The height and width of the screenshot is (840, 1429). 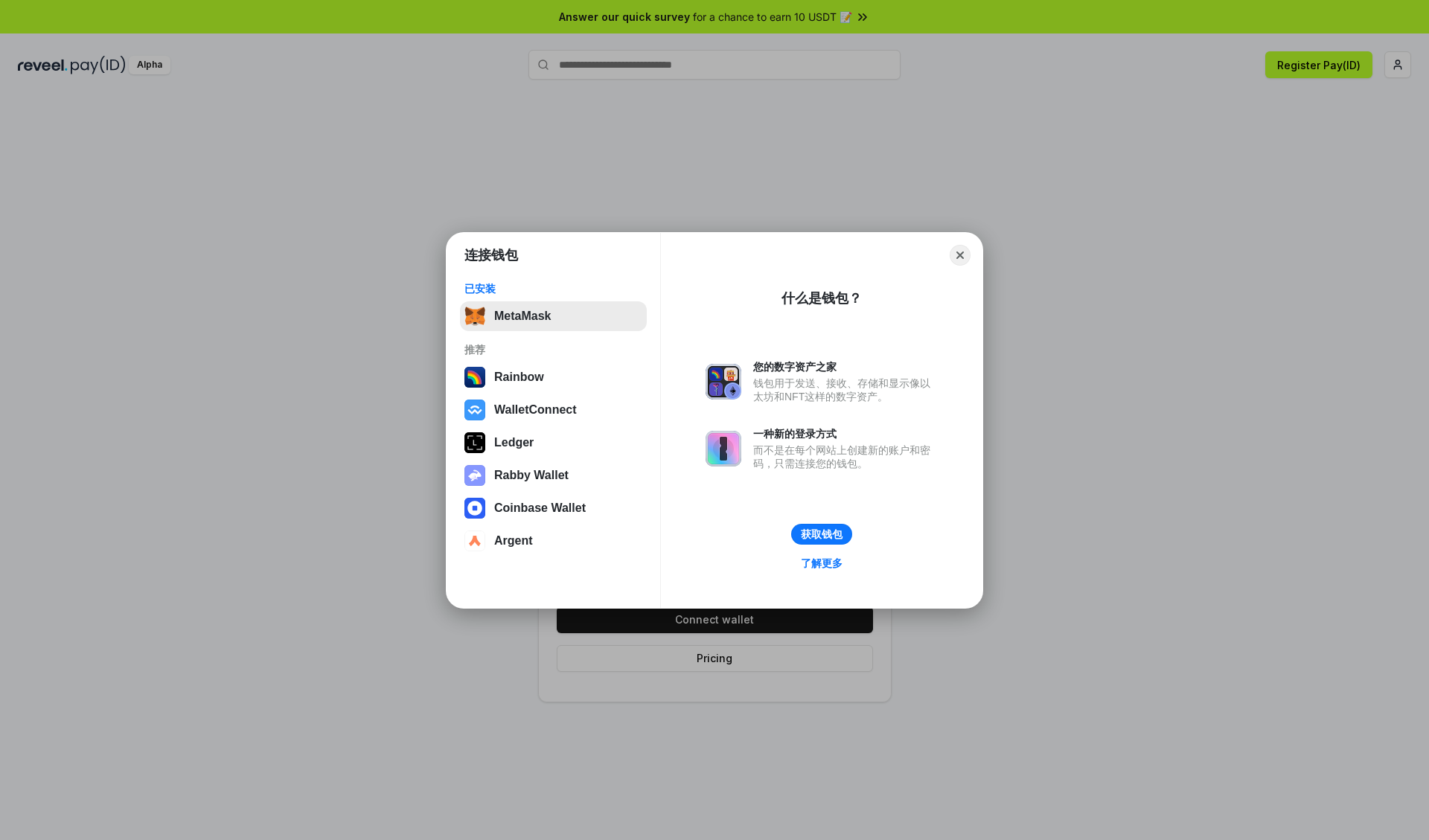 I want to click on h1: 连接钱包, so click(x=491, y=256).